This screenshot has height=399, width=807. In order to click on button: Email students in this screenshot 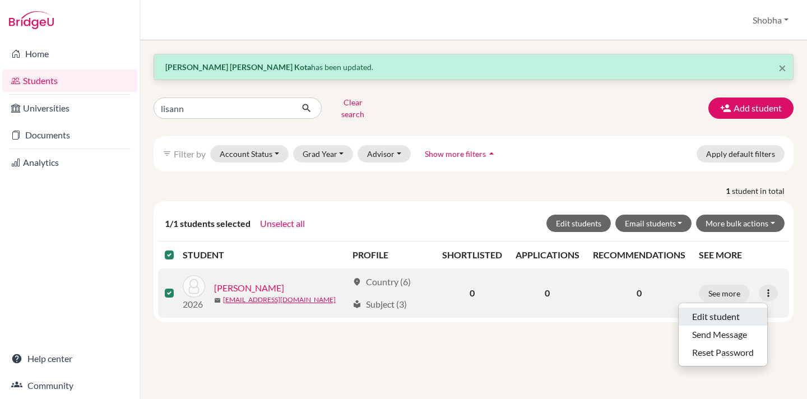, I will do `click(653, 223)`.